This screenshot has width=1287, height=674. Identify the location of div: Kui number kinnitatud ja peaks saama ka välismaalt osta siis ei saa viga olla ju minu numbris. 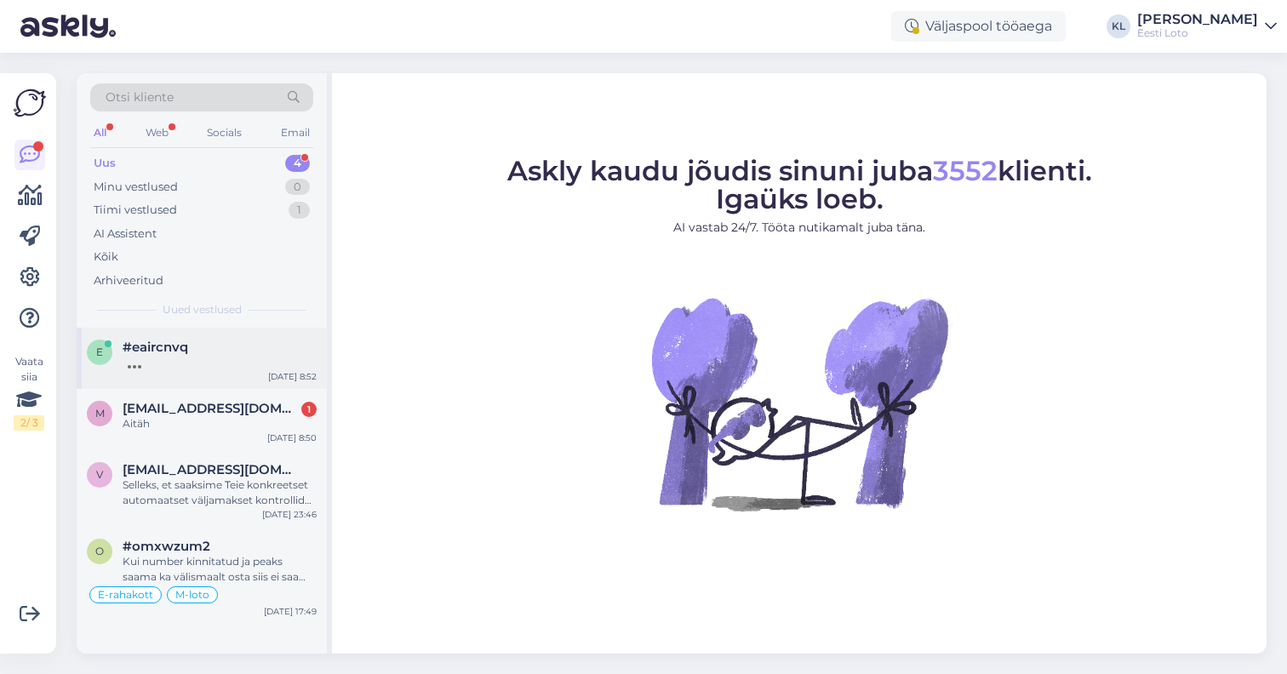
(220, 569).